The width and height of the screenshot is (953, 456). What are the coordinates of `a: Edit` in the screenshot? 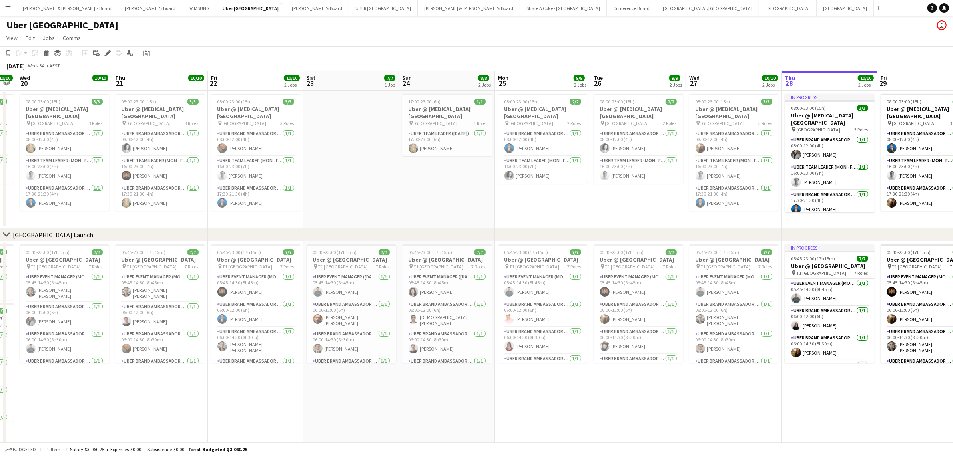 It's located at (30, 38).